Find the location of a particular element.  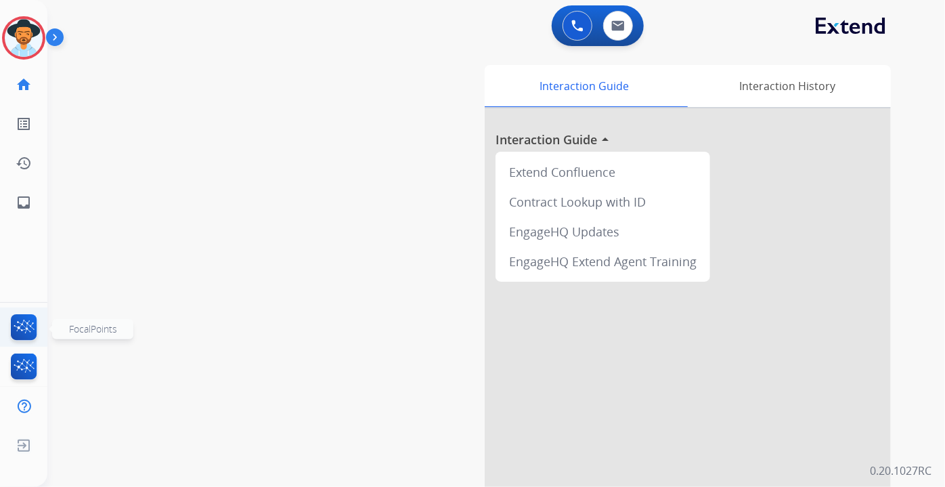

div: Extend Confluence is located at coordinates (603, 172).